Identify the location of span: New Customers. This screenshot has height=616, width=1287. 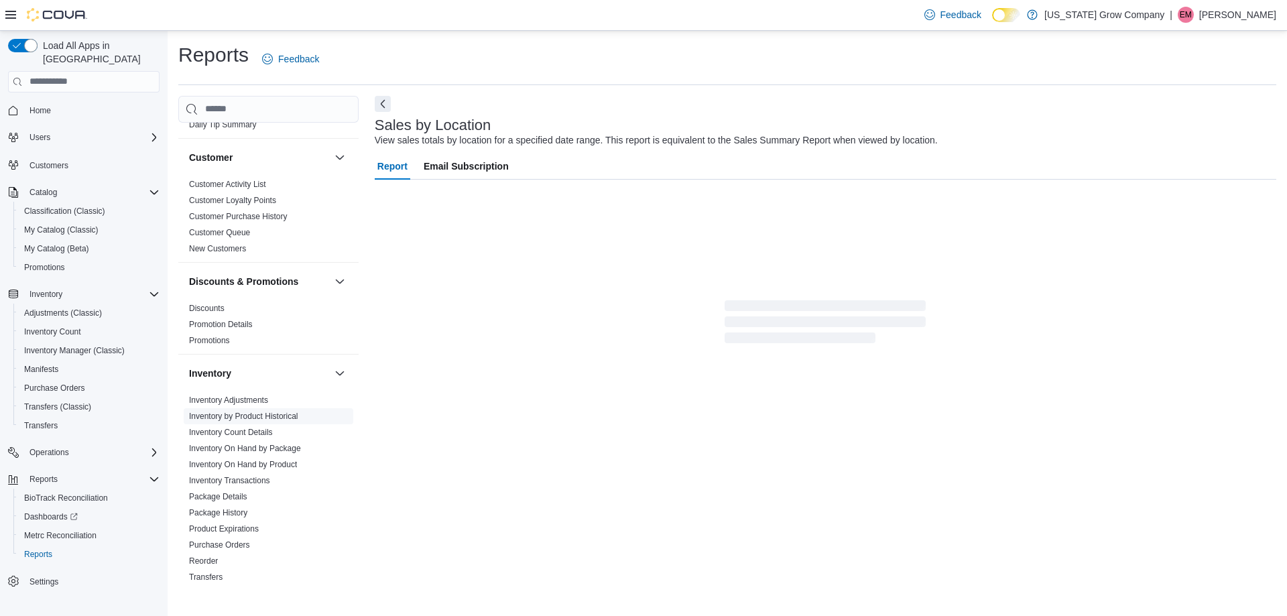
(217, 249).